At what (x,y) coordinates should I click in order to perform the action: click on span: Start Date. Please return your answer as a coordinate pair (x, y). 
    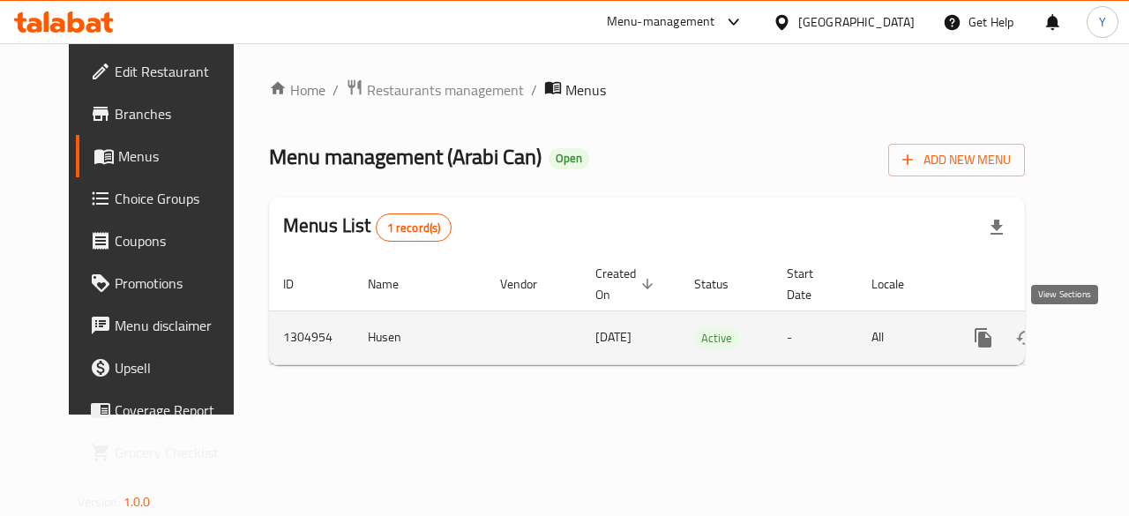
    Looking at the image, I should click on (811, 284).